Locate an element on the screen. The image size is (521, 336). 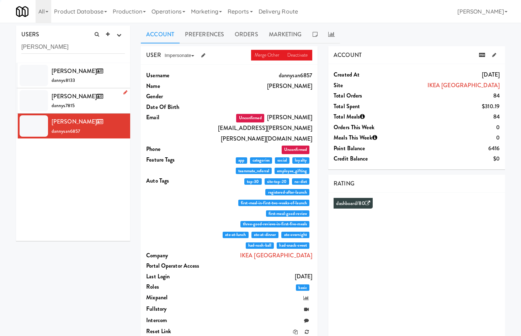
a: Account is located at coordinates (160, 35).